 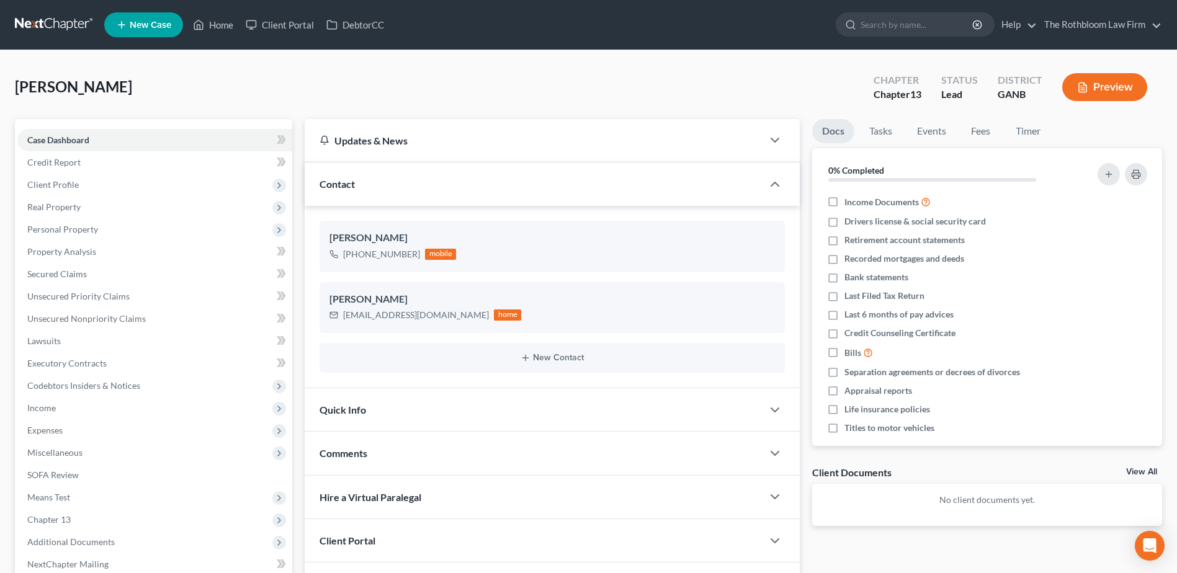 What do you see at coordinates (899, 315) in the screenshot?
I see `span: Last 6 months of pay advices` at bounding box center [899, 315].